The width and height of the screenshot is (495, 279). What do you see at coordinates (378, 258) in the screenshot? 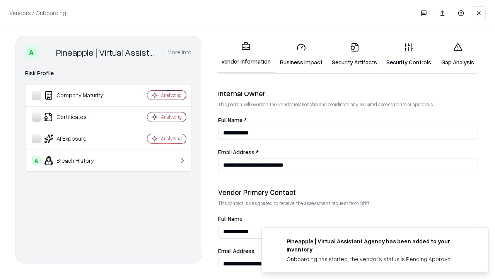
I see `div: Onboarding has started, the vendor's status is Pending Approval.` at bounding box center [378, 258].